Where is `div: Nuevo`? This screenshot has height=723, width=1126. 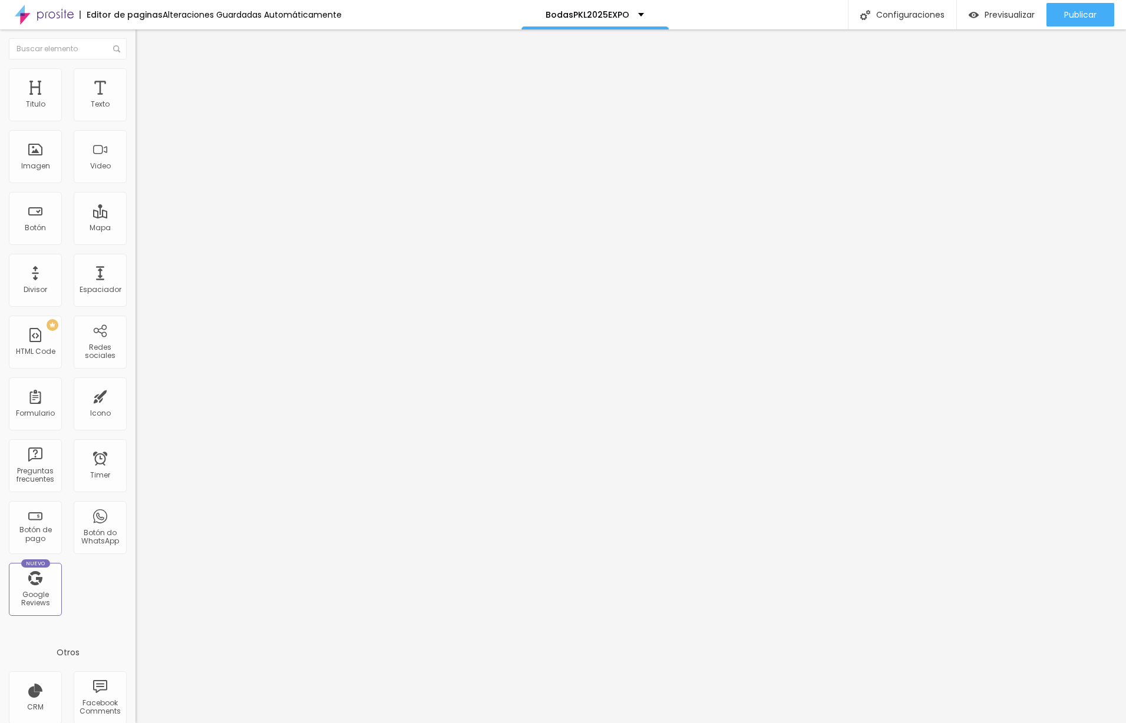 div: Nuevo is located at coordinates (35, 564).